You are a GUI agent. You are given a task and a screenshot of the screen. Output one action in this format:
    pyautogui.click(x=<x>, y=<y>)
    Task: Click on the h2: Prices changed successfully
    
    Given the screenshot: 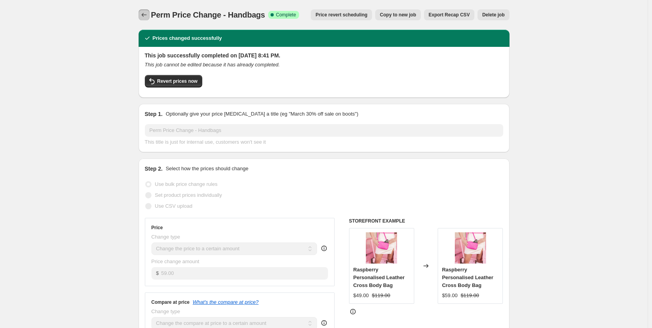 What is the action you would take?
    pyautogui.click(x=187, y=38)
    